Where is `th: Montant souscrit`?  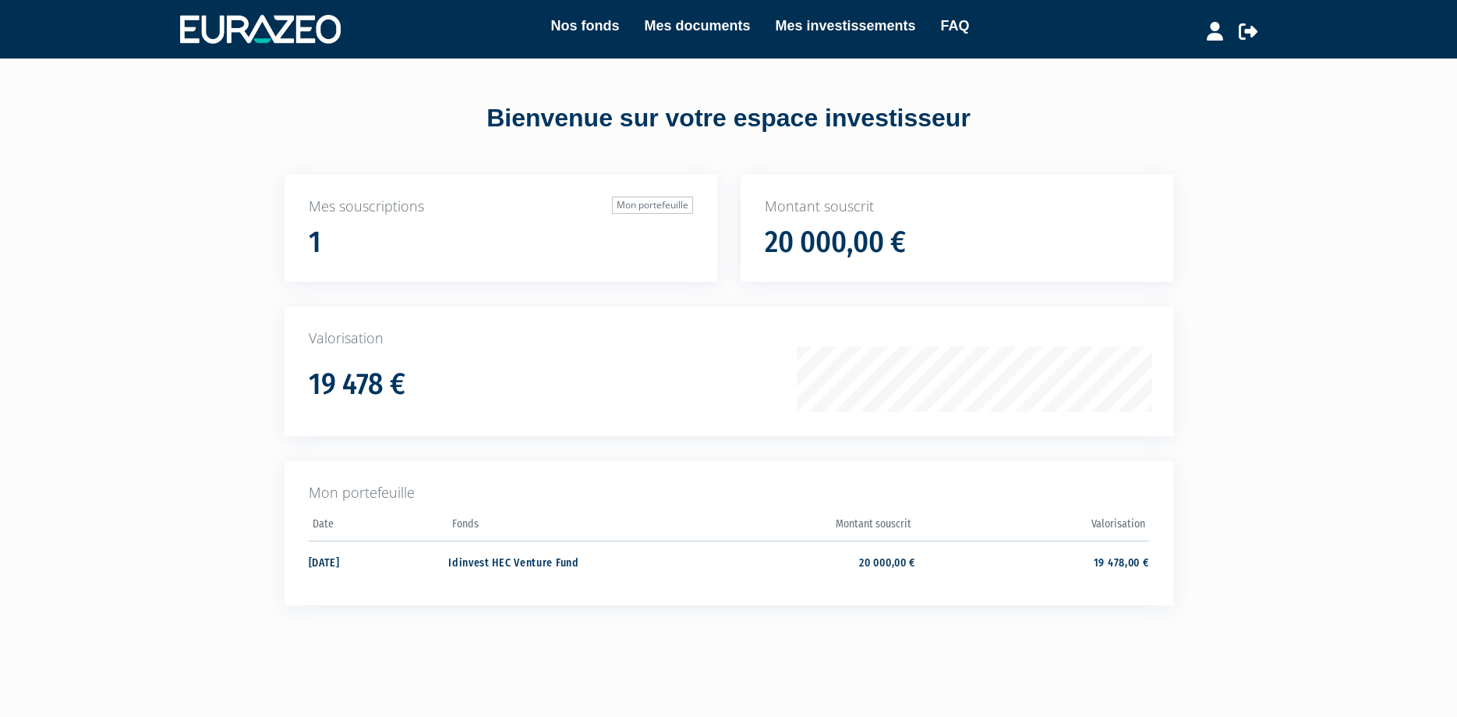
th: Montant souscrit is located at coordinates (798, 526).